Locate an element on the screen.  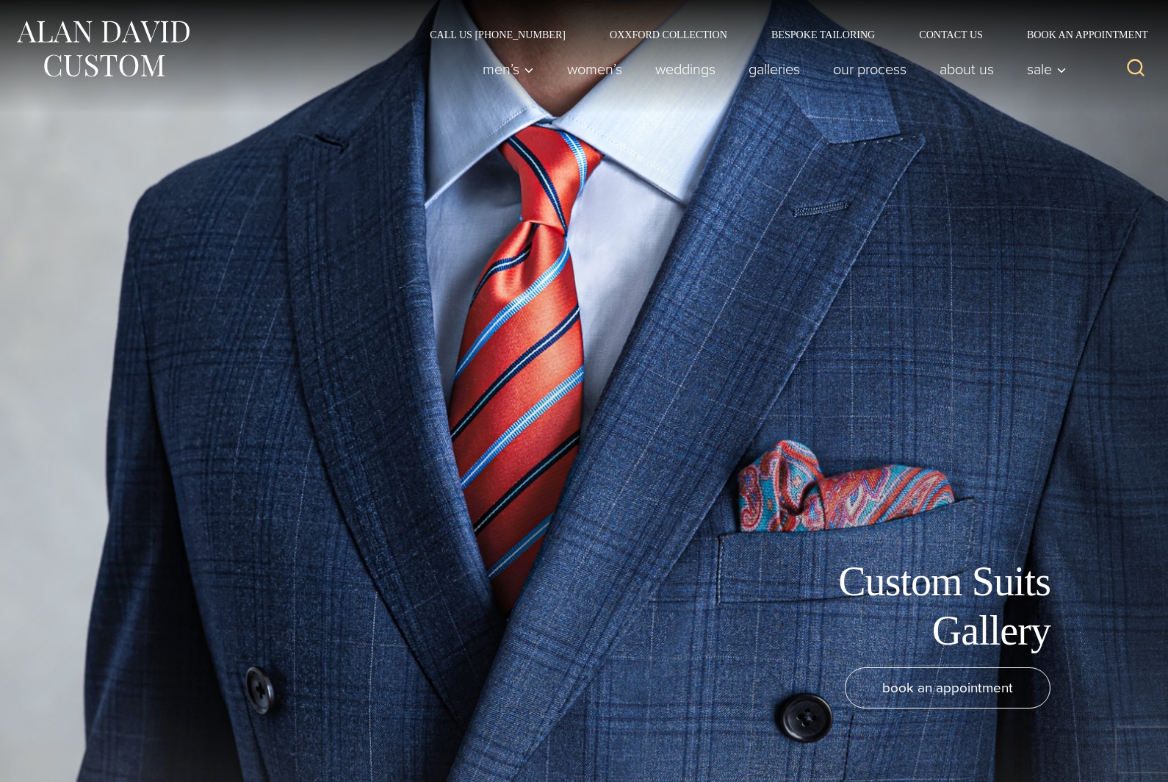
a: Women’s is located at coordinates (595, 69).